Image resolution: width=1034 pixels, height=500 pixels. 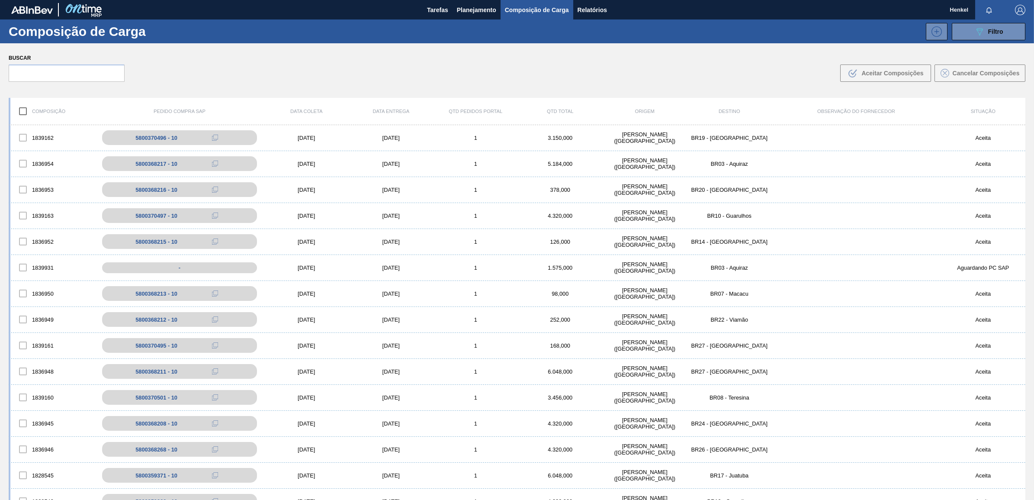 I want to click on div: 5800368268 - 10, so click(x=156, y=449).